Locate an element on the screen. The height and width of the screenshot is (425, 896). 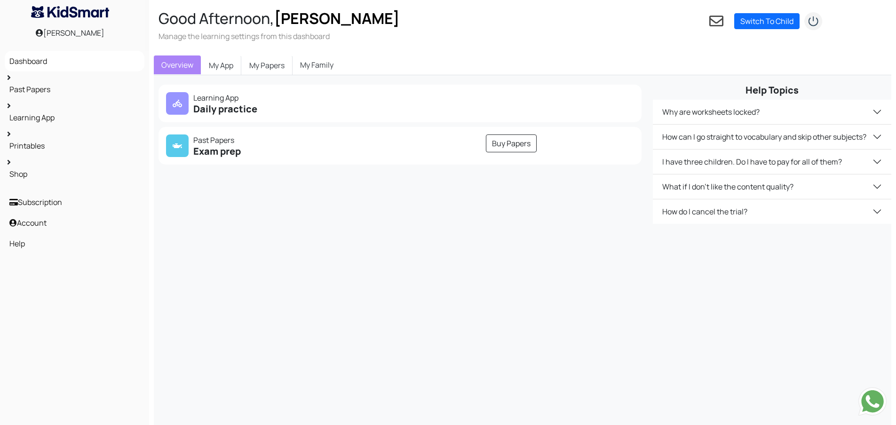
a: Past Papers is located at coordinates (74, 89).